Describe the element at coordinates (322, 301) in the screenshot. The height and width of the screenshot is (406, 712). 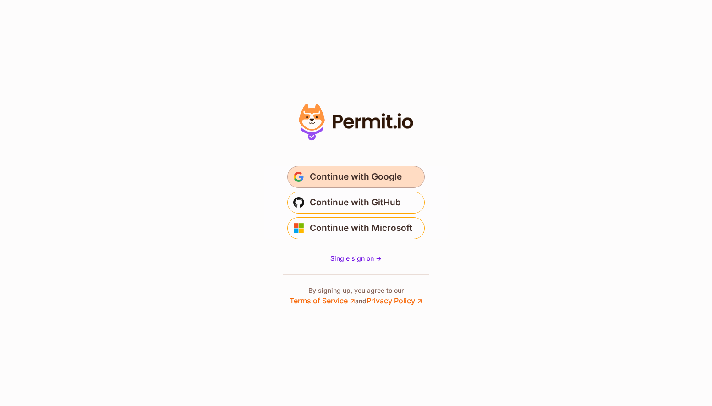
I see `a: Terms of Service ↗` at that location.